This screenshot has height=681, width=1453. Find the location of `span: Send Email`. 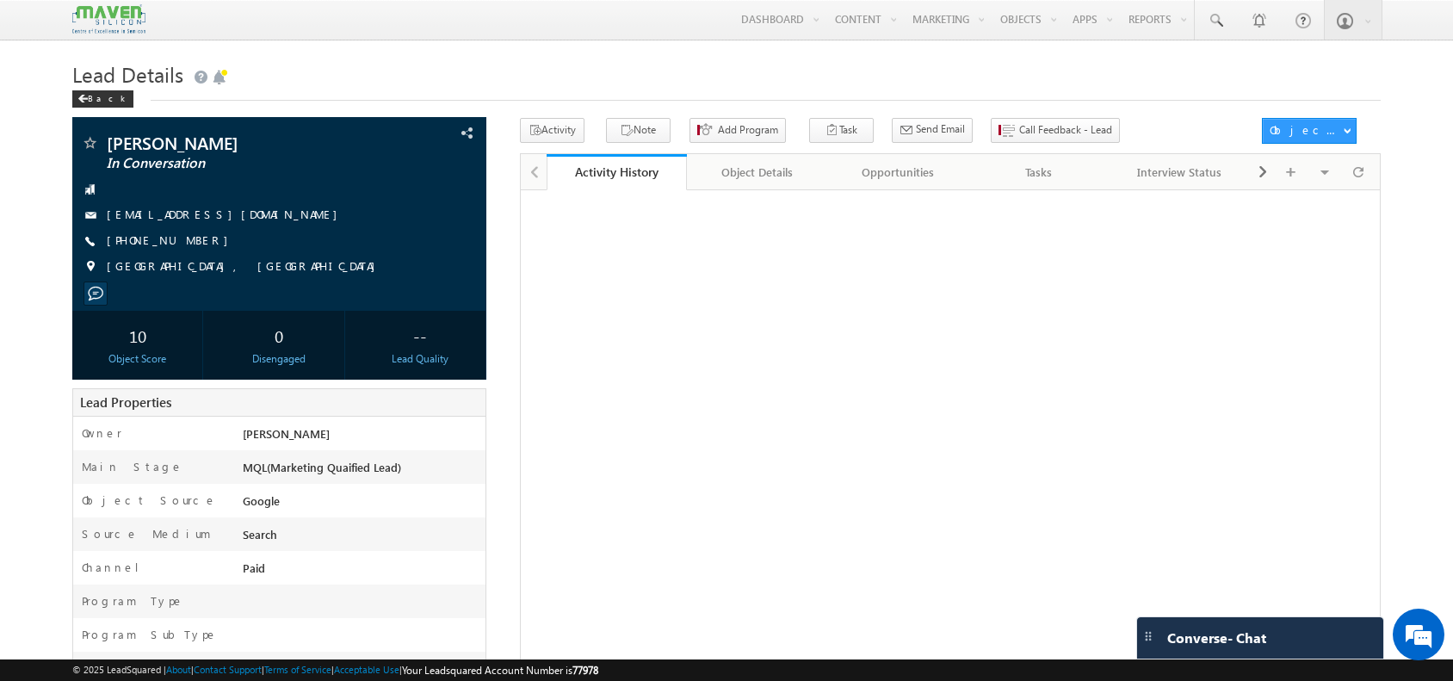

span: Send Email is located at coordinates (940, 129).